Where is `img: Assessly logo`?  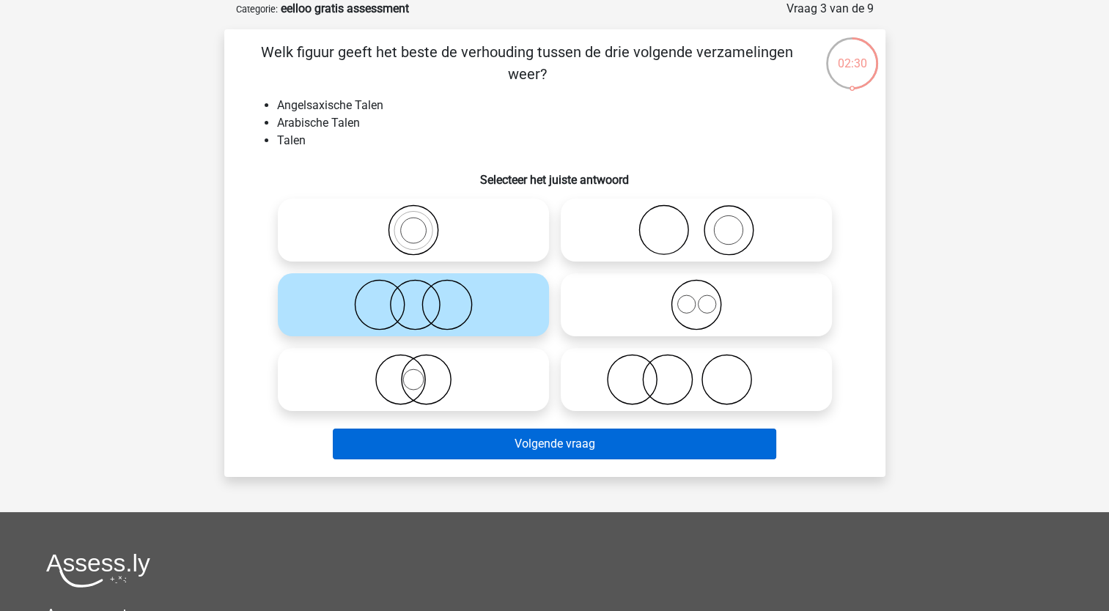
img: Assessly logo is located at coordinates (98, 570).